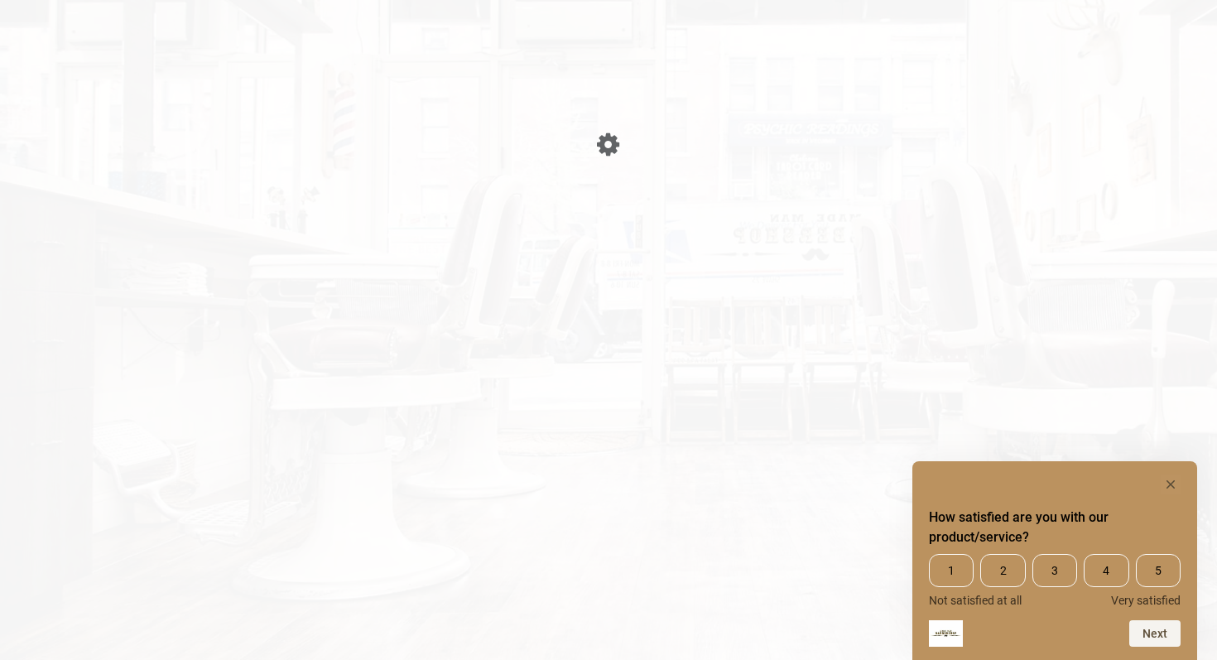 The height and width of the screenshot is (660, 1217). Describe the element at coordinates (1003, 570) in the screenshot. I see `span: 2` at that location.